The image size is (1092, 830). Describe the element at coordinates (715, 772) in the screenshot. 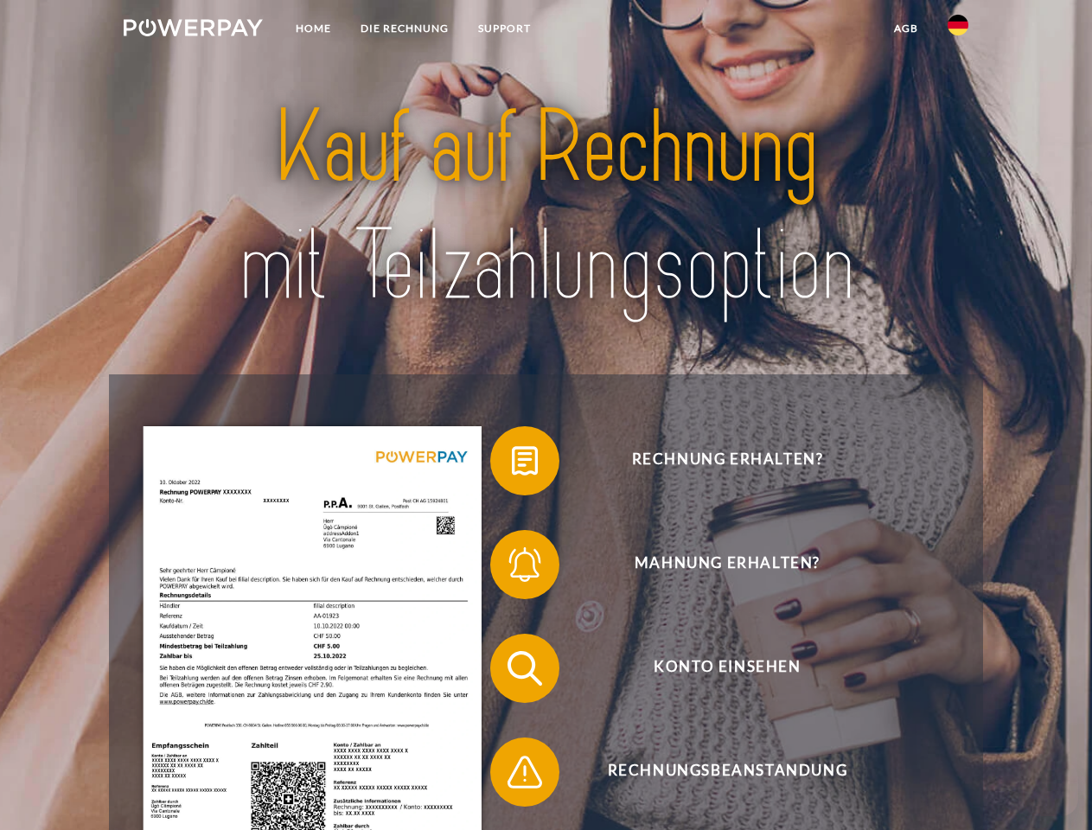

I see `button: Rechnungsbeanstandung` at that location.